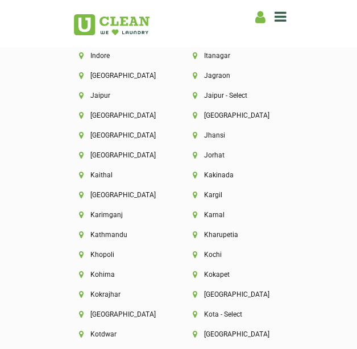 Image resolution: width=357 pixels, height=349 pixels. I want to click on li: Kokapet, so click(236, 275).